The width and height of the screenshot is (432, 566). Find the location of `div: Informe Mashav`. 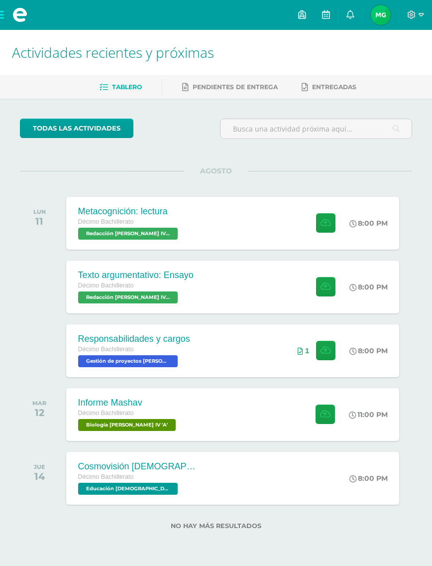

div: Informe Mashav is located at coordinates (128, 402).